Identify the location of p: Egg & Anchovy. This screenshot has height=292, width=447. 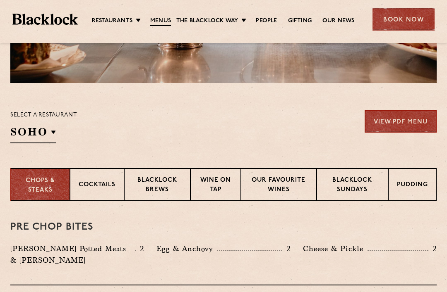
(186, 249).